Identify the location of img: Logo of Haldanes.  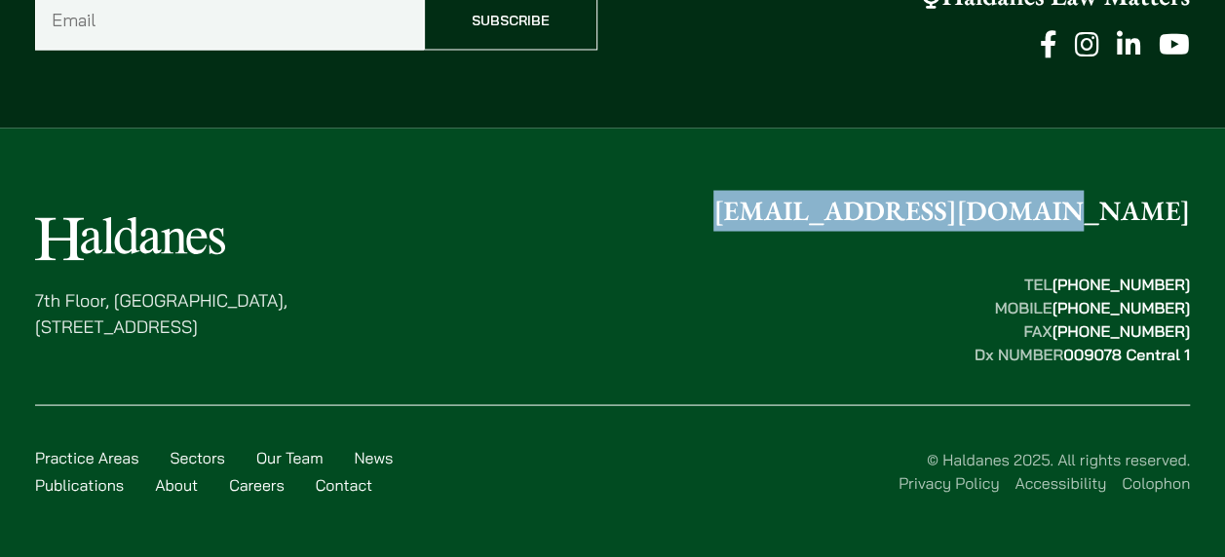
(130, 238).